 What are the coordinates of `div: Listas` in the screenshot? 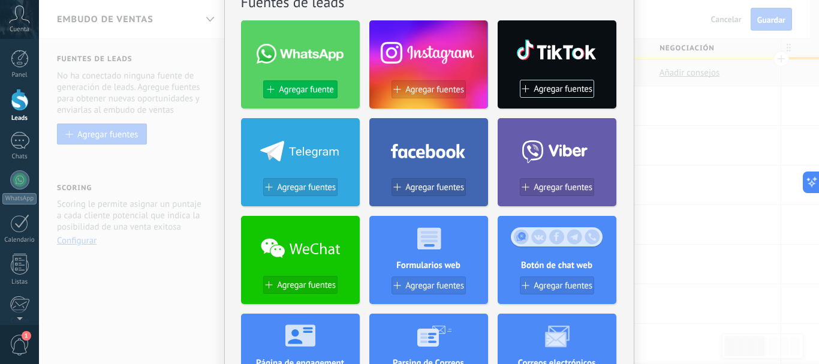 It's located at (20, 282).